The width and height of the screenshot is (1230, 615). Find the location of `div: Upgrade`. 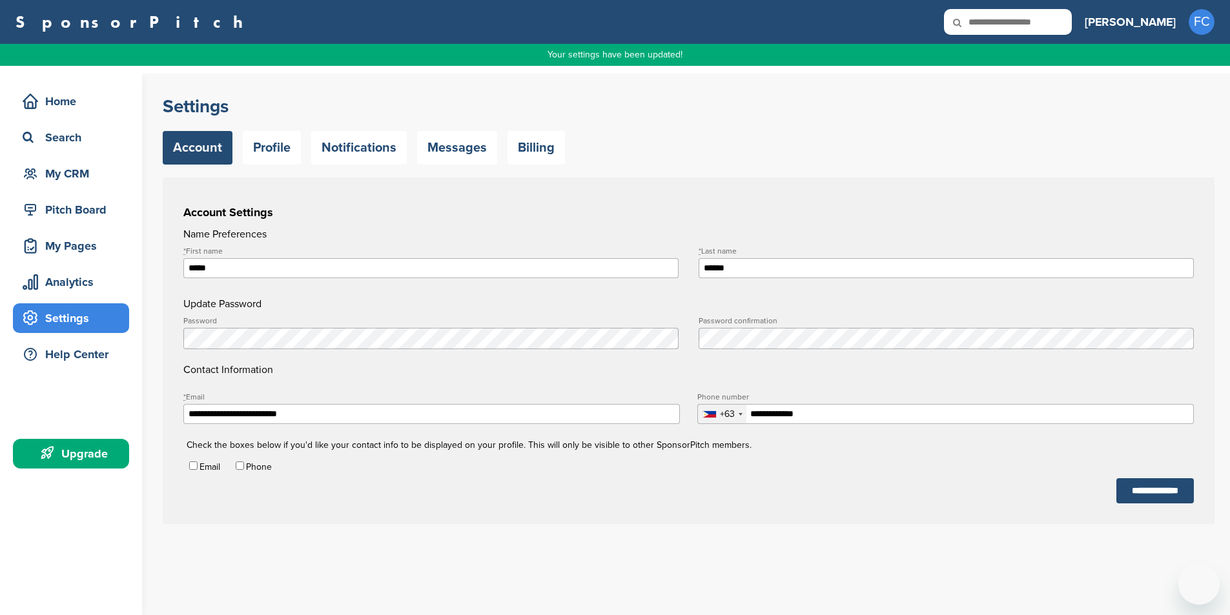

div: Upgrade is located at coordinates (74, 454).